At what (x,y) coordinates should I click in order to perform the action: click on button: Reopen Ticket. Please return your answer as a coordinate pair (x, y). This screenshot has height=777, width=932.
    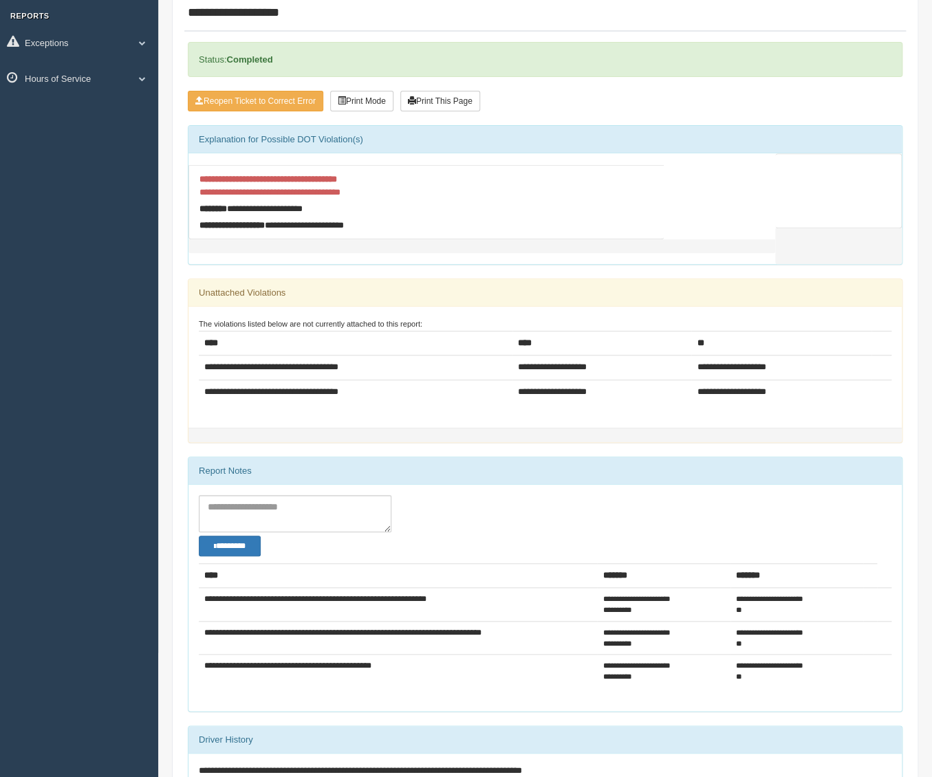
    Looking at the image, I should click on (255, 101).